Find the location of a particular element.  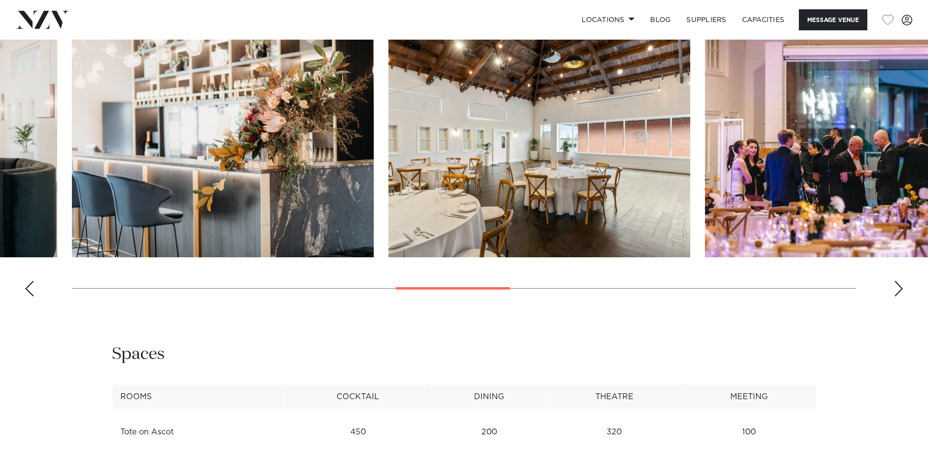

th: Theatre is located at coordinates (614, 397).